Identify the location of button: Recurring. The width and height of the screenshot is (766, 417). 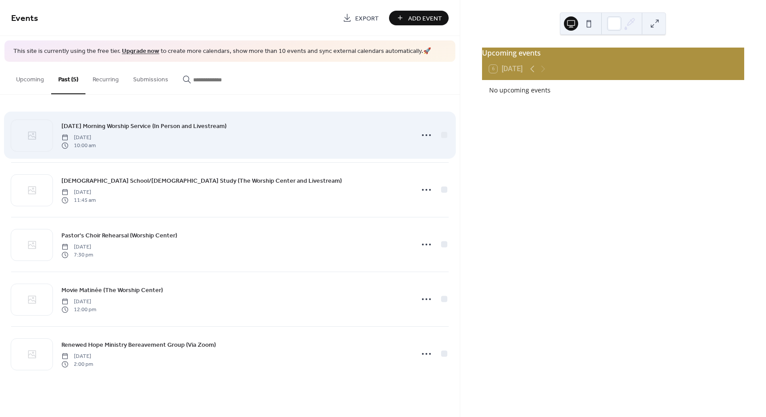
(105, 77).